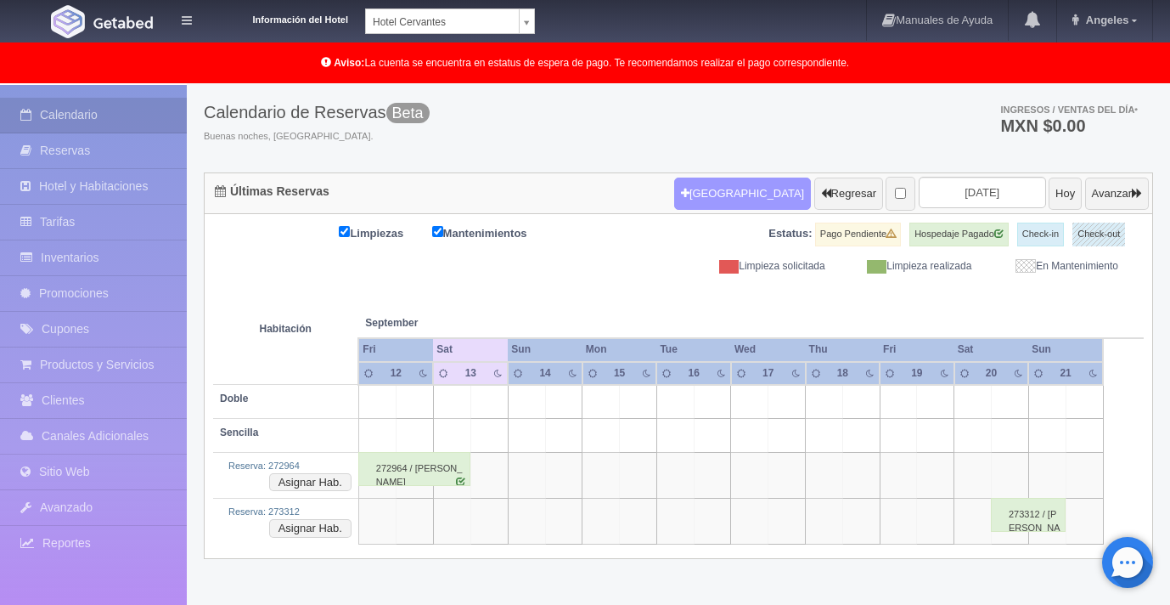 This screenshot has height=605, width=1170. Describe the element at coordinates (917, 373) in the screenshot. I see `div: 19` at that location.